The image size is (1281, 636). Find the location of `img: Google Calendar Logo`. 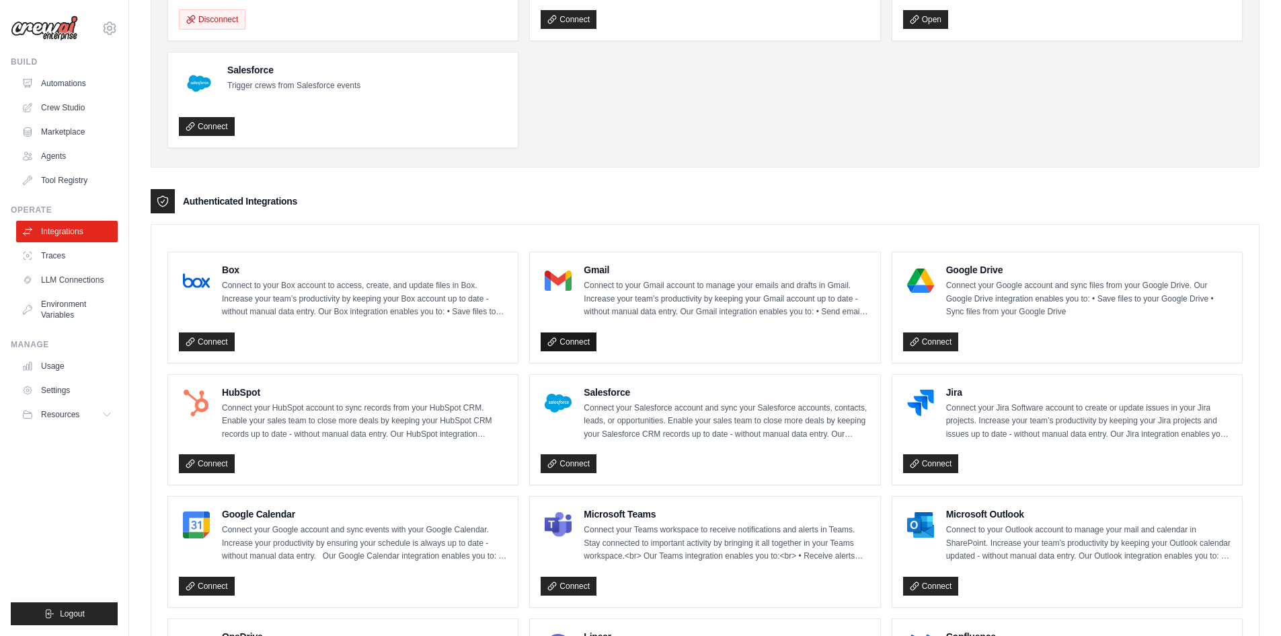

img: Google Calendar Logo is located at coordinates (196, 525).